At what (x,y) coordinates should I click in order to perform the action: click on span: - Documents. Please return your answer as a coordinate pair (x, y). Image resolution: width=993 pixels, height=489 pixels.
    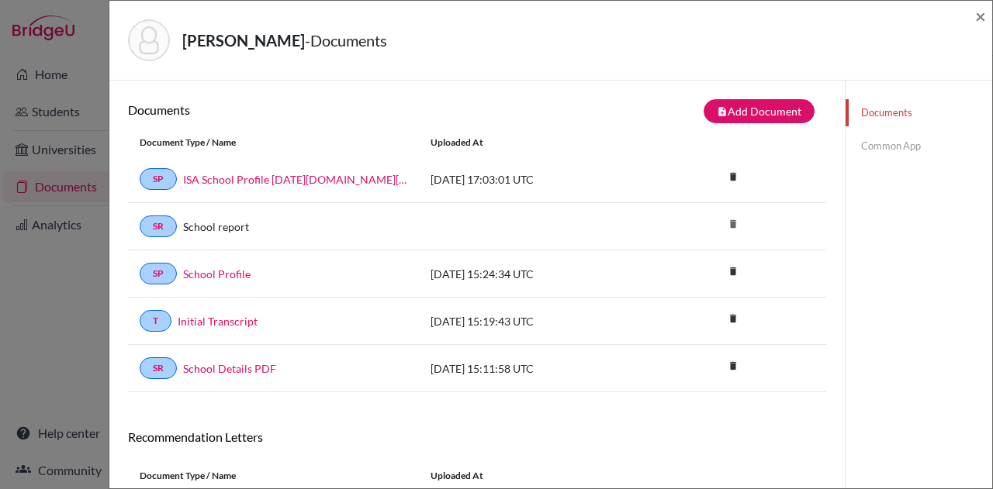
    Looking at the image, I should click on (346, 40).